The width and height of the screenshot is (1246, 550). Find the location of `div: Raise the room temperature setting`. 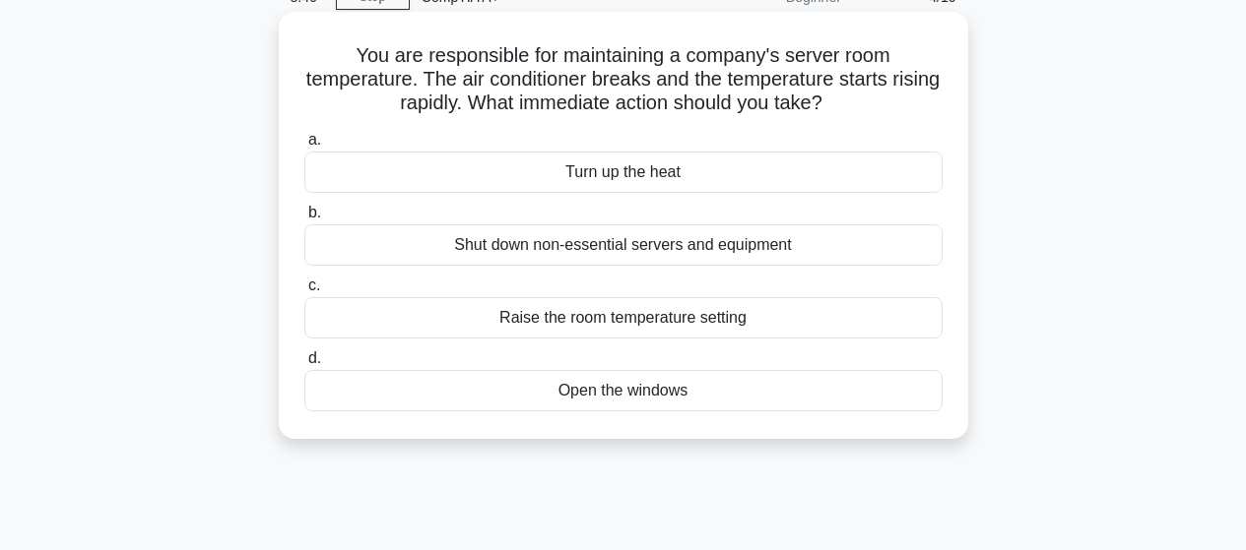

div: Raise the room temperature setting is located at coordinates (623, 318).